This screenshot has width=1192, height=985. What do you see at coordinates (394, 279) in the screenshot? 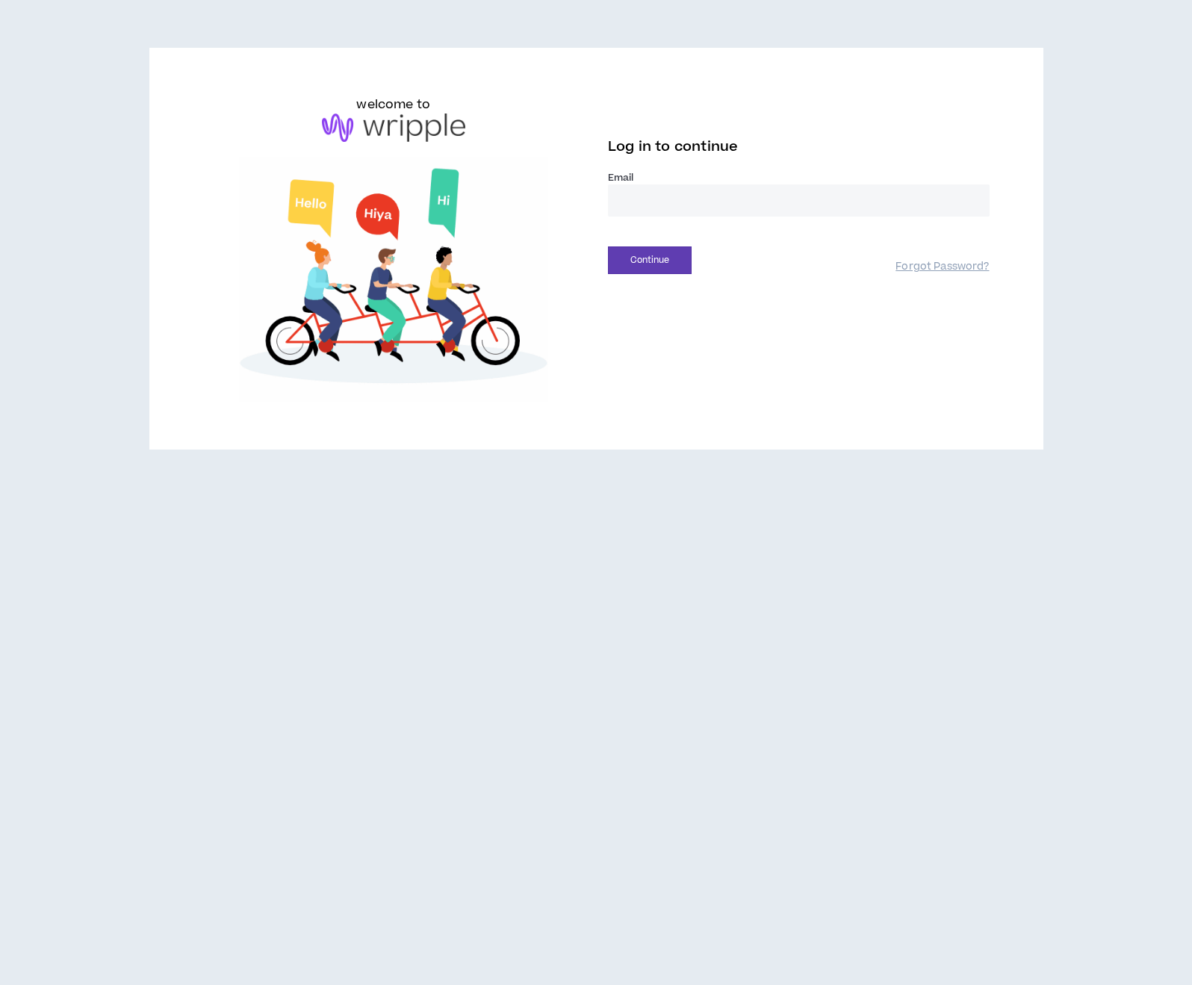
I see `img: Welcome to Wripple` at bounding box center [394, 279].